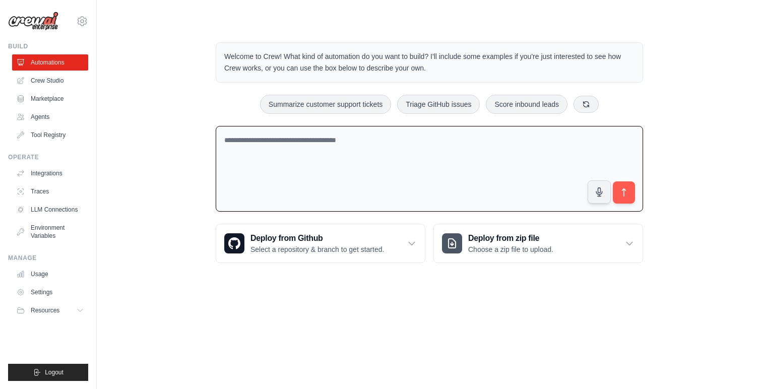 The width and height of the screenshot is (762, 389). I want to click on p: Welcome to Crew! What kind of automation do you want to build? I'll include some examples if you'..., so click(429, 62).